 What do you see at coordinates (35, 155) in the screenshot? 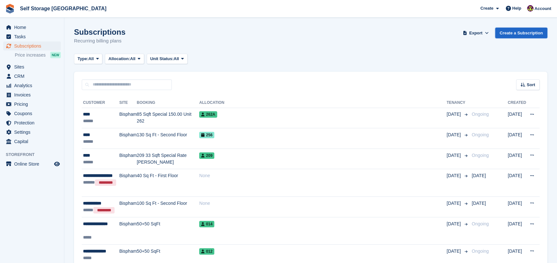
I see `span: Storefront` at bounding box center [35, 155].